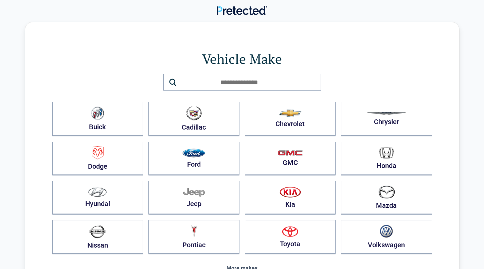 This screenshot has width=484, height=269. Describe the element at coordinates (98, 158) in the screenshot. I see `button: Dodge` at that location.